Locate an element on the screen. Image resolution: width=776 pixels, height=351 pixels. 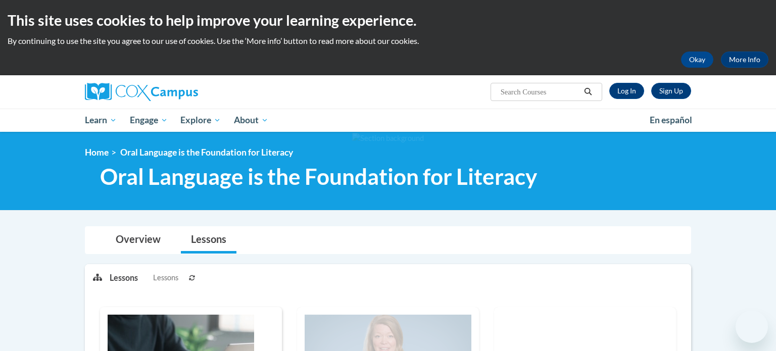
img: Cox Campus is located at coordinates (141, 92).